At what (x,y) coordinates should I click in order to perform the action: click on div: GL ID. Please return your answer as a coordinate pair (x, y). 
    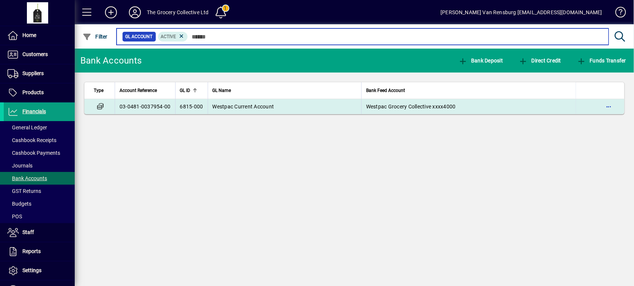
    Looking at the image, I should click on (192, 90).